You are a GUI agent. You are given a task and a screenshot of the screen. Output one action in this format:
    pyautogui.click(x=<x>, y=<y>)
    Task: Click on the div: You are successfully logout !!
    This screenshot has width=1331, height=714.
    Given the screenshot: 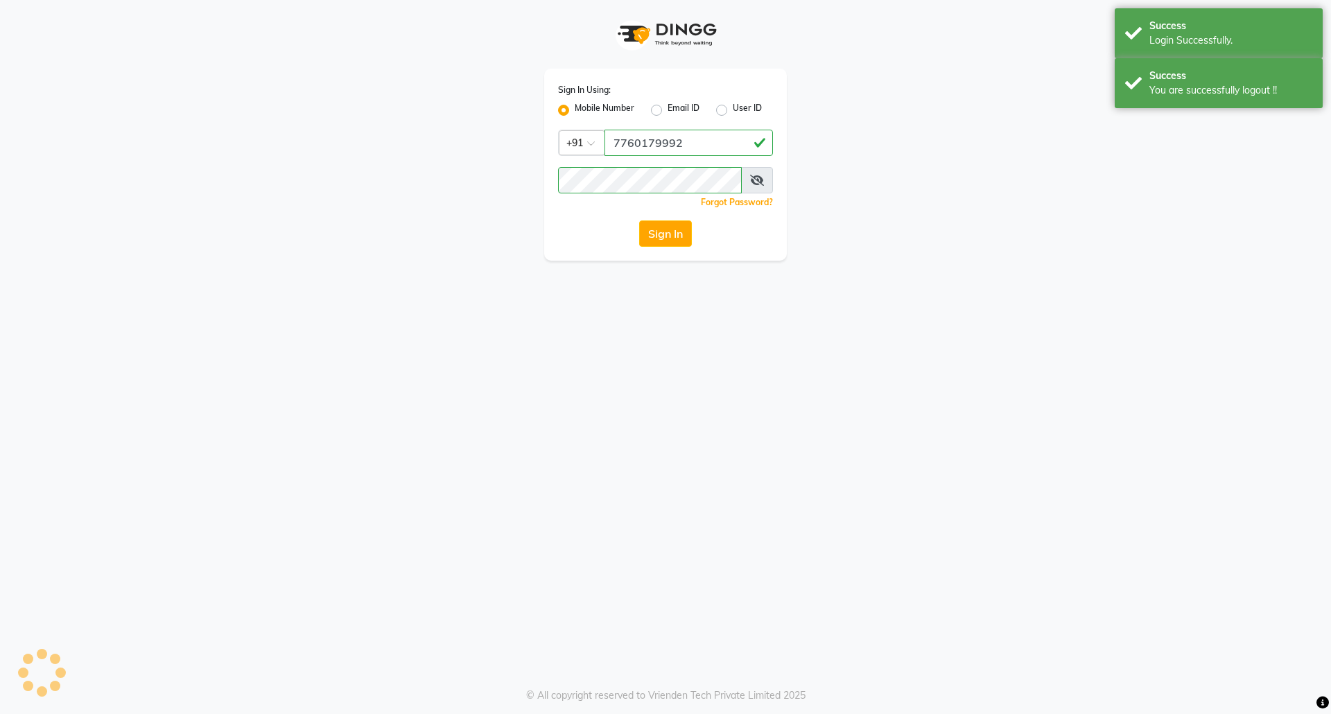 What is the action you would take?
    pyautogui.click(x=1230, y=90)
    